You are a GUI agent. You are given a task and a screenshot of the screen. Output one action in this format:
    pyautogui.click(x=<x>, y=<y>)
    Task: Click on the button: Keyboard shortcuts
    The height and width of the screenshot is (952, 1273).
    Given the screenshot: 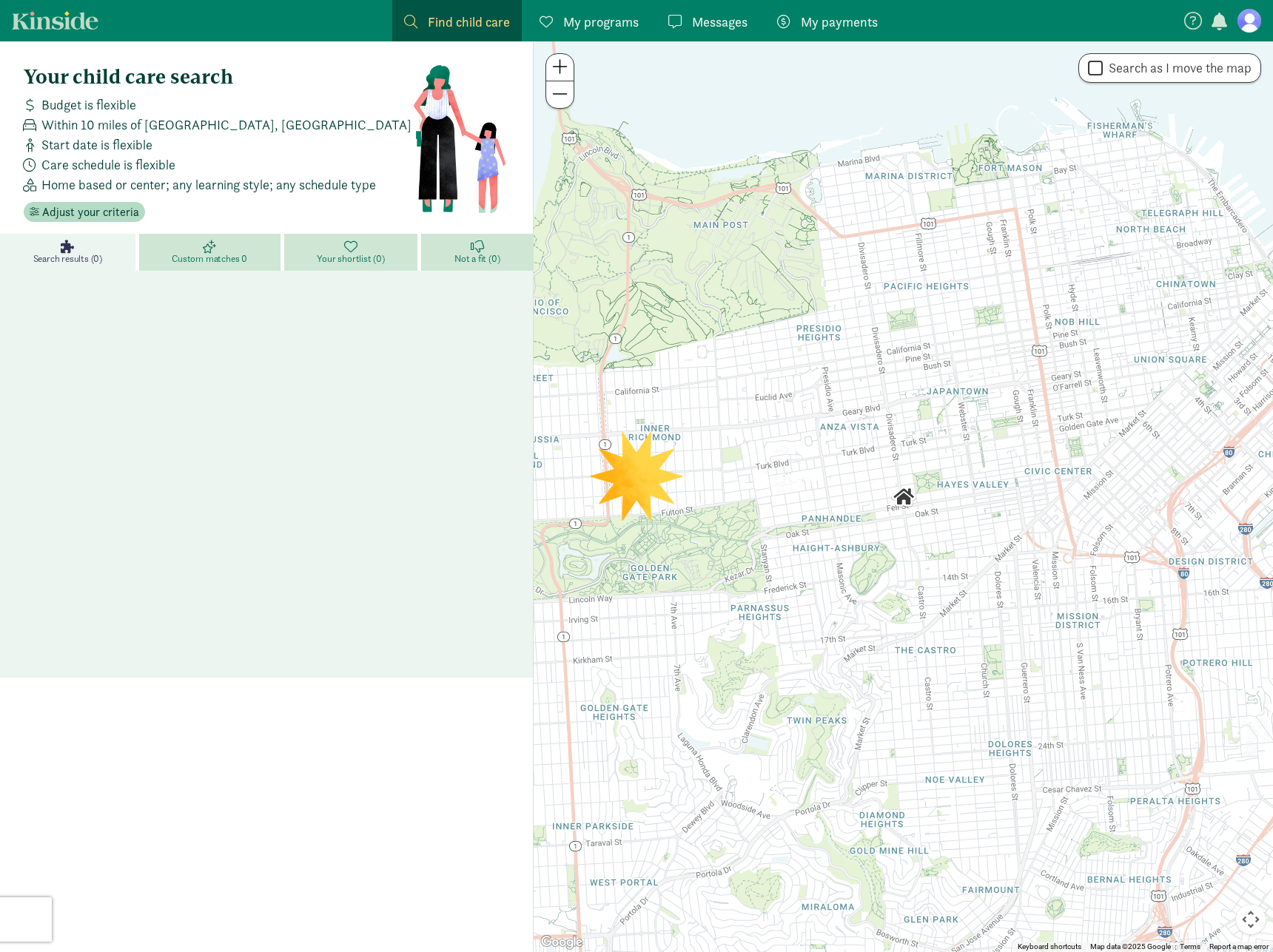 What is the action you would take?
    pyautogui.click(x=1049, y=947)
    